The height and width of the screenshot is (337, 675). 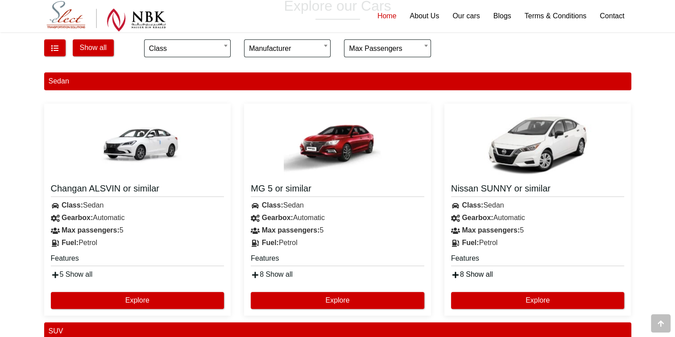 I want to click on a: MG 5 or similar, so click(x=337, y=190).